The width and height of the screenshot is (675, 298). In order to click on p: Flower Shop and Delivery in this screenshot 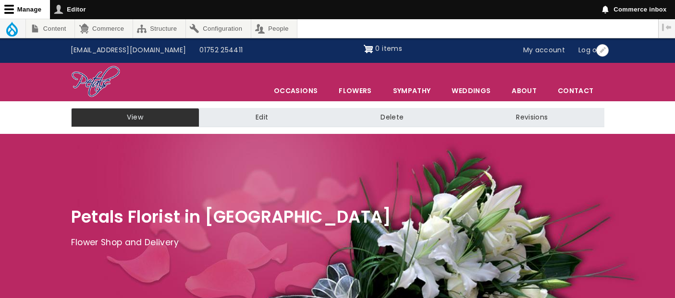, I will do `click(338, 243)`.